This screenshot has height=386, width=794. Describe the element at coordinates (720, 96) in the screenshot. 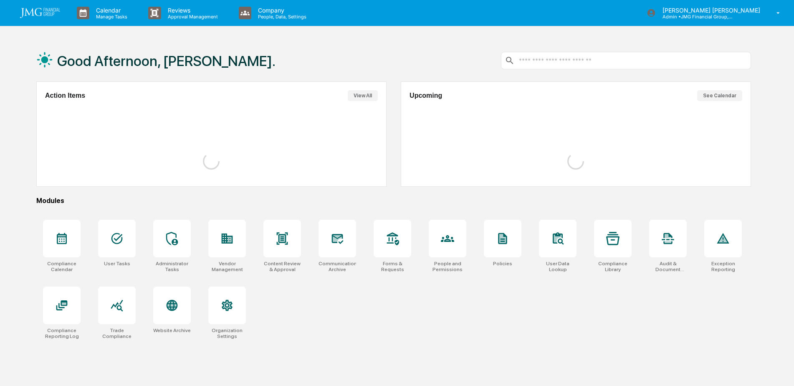

I see `a: See Calendar` at that location.